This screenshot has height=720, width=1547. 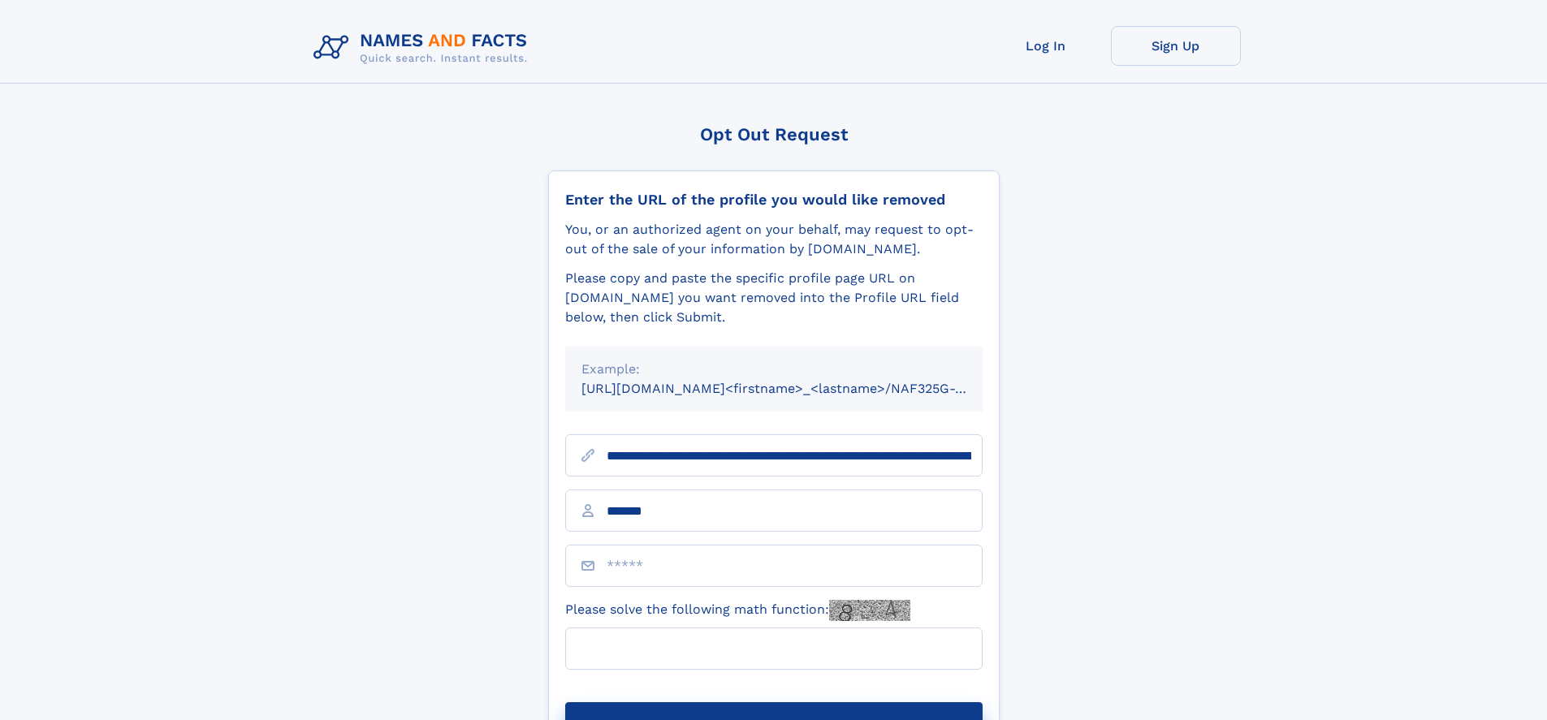 What do you see at coordinates (774, 200) in the screenshot?
I see `div: Enter the URL of the profile you would like removed` at bounding box center [774, 200].